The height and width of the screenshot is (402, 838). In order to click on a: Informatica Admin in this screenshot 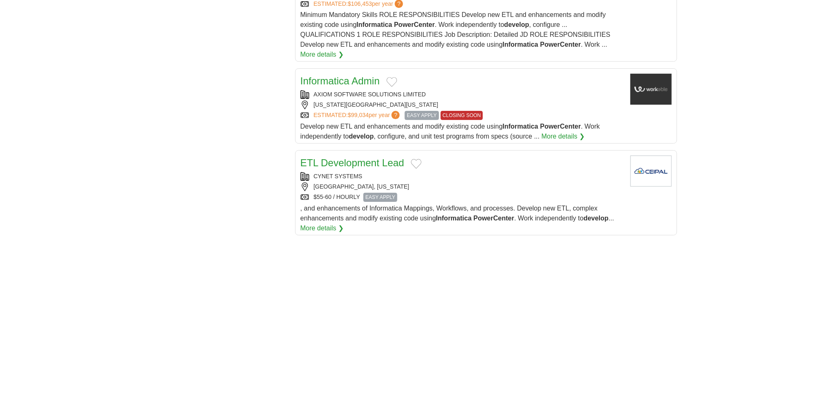, I will do `click(340, 81)`.